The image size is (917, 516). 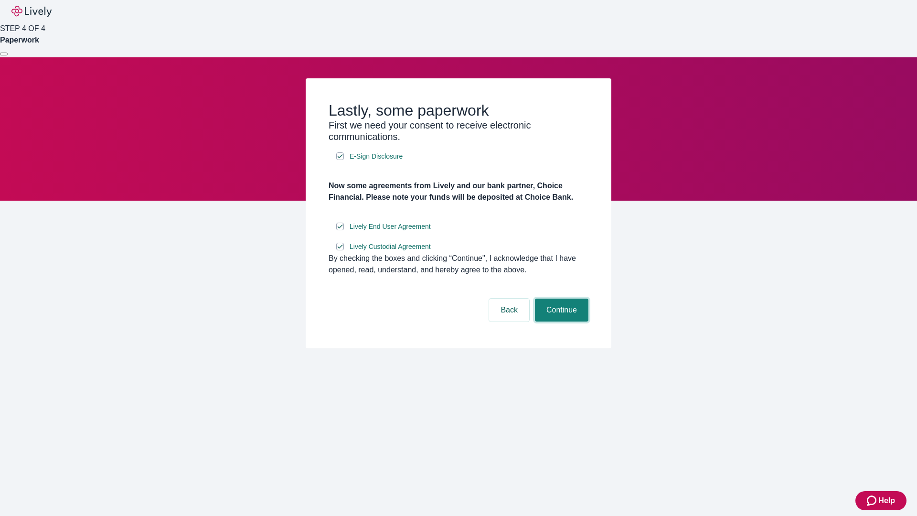 I want to click on span: Lively Custodial Agreement, so click(x=390, y=246).